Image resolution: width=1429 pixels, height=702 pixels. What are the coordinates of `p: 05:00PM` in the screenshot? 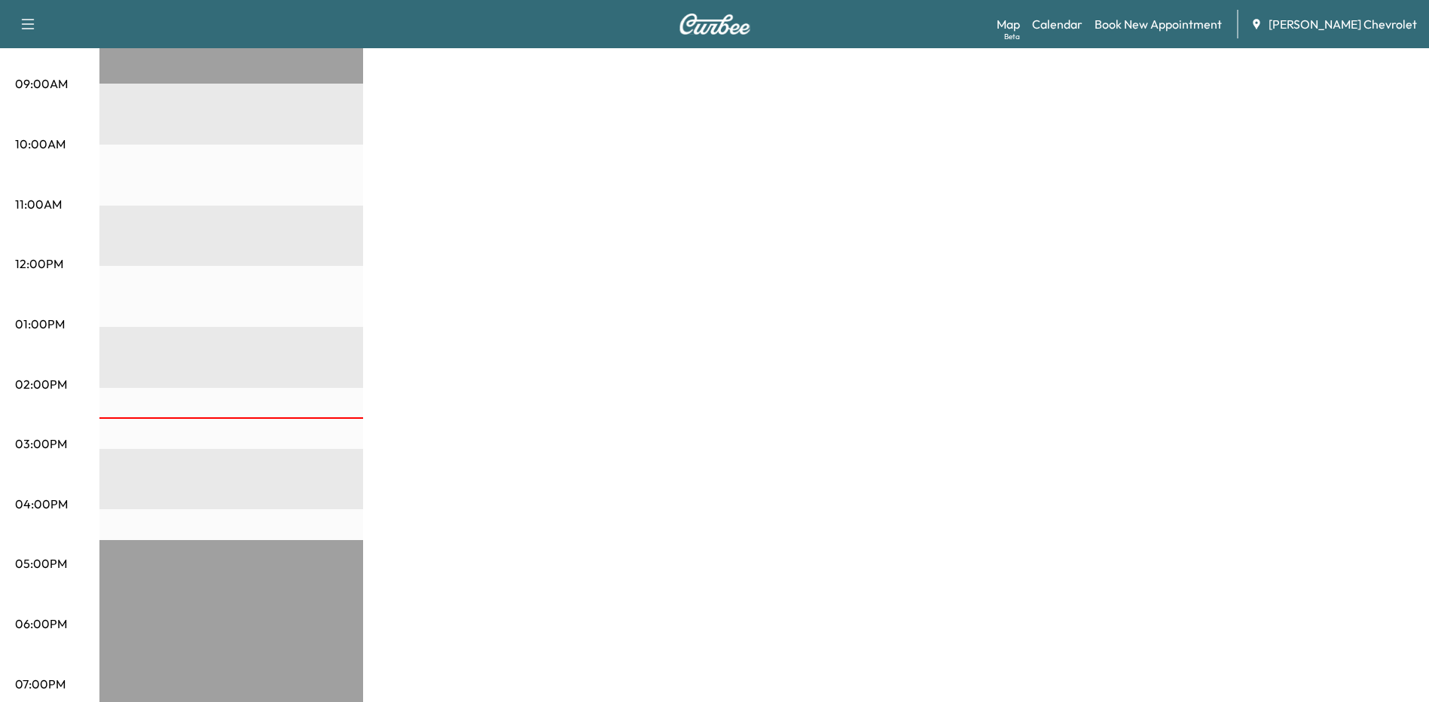 It's located at (41, 563).